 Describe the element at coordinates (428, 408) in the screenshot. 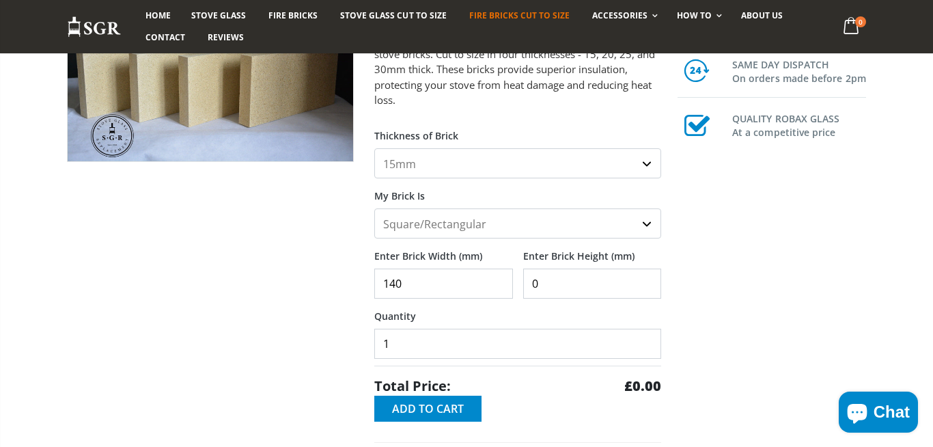

I see `span: Add to Cart` at that location.